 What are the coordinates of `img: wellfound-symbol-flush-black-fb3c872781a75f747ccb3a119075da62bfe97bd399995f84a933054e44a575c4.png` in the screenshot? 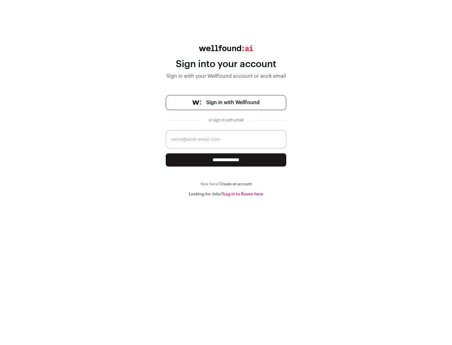 It's located at (197, 103).